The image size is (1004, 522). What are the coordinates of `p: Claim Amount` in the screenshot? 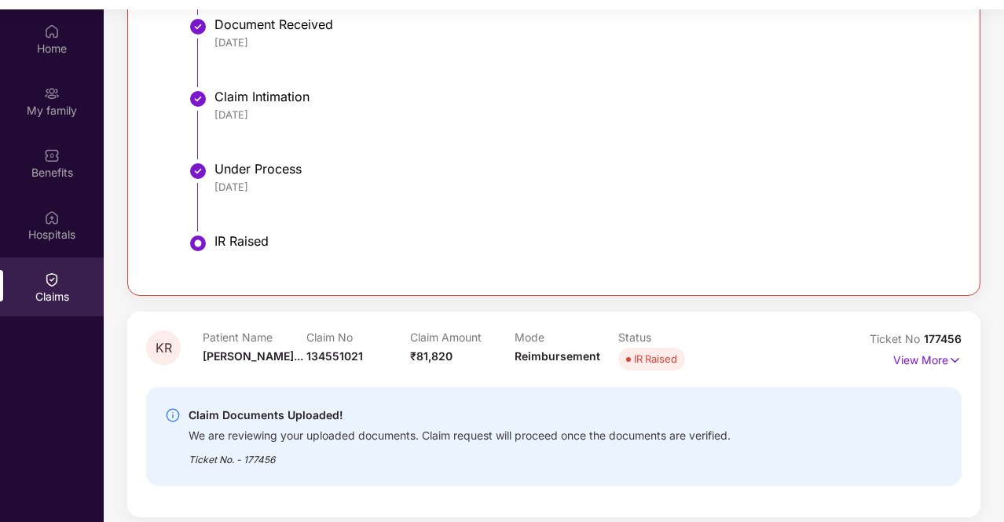 It's located at (462, 337).